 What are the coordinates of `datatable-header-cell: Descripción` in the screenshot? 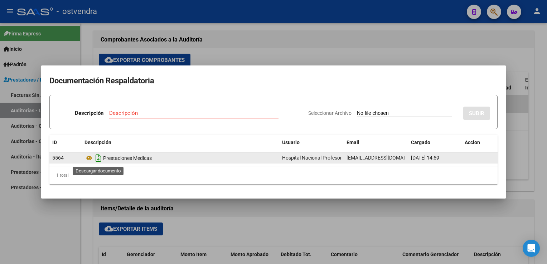 It's located at (180, 142).